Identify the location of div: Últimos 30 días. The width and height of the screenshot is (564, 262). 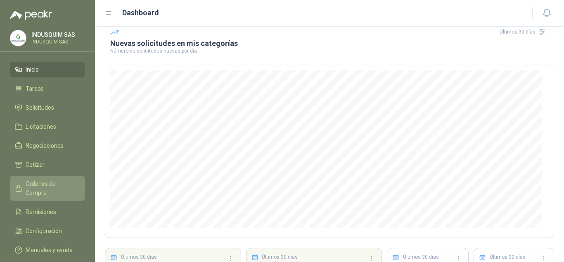
(524, 32).